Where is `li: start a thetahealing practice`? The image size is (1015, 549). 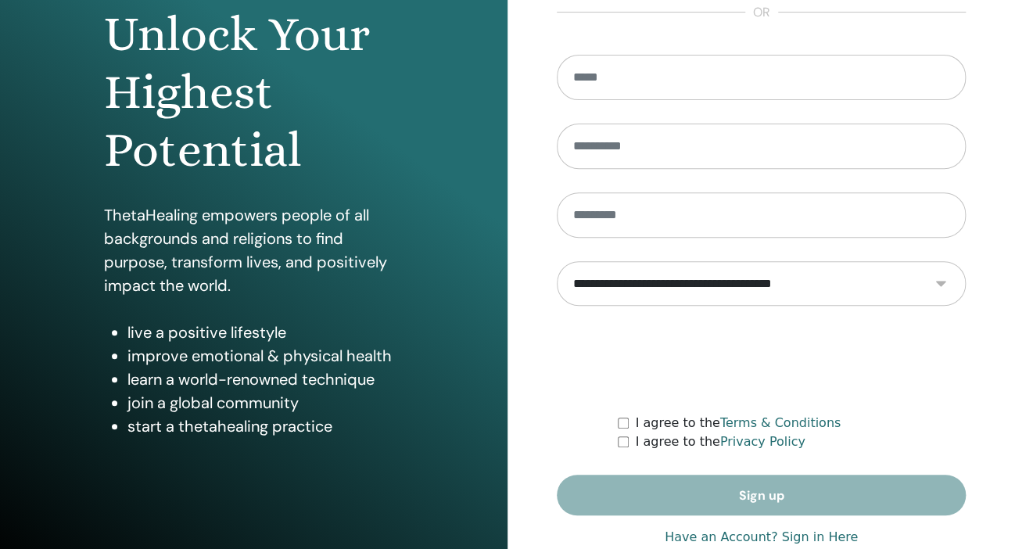
li: start a thetahealing practice is located at coordinates (265, 426).